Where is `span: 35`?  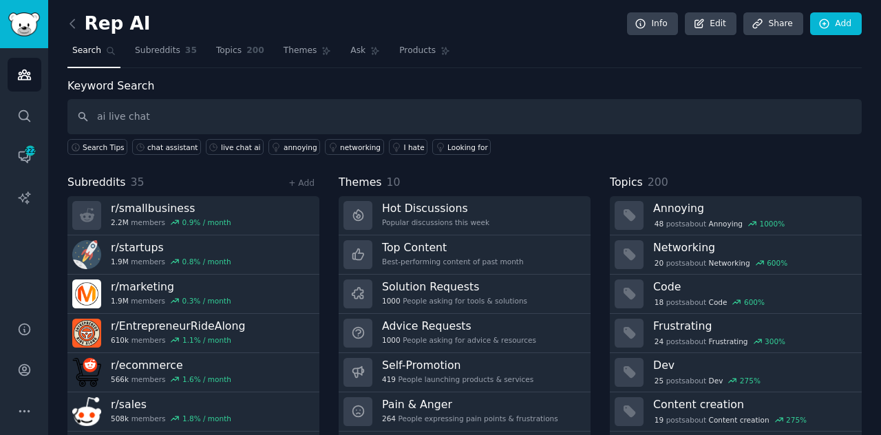
span: 35 is located at coordinates (138, 182).